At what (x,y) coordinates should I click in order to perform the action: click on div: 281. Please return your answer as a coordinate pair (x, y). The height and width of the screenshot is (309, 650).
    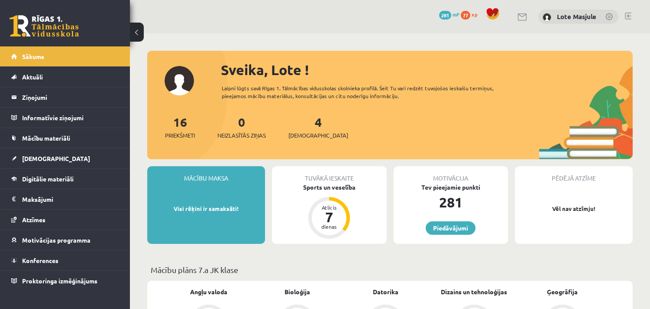
    Looking at the image, I should click on (451, 202).